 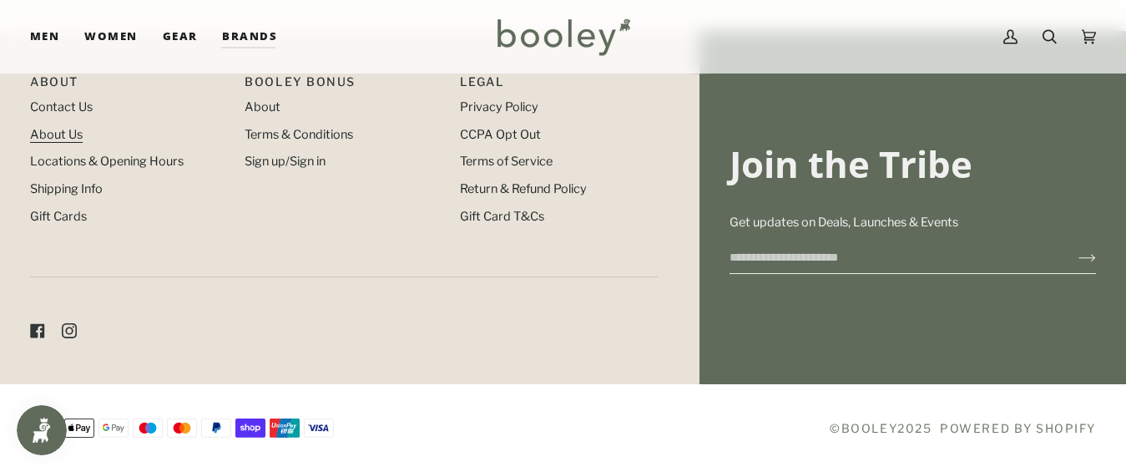 What do you see at coordinates (66, 189) in the screenshot?
I see `a: Shipping Info` at bounding box center [66, 189].